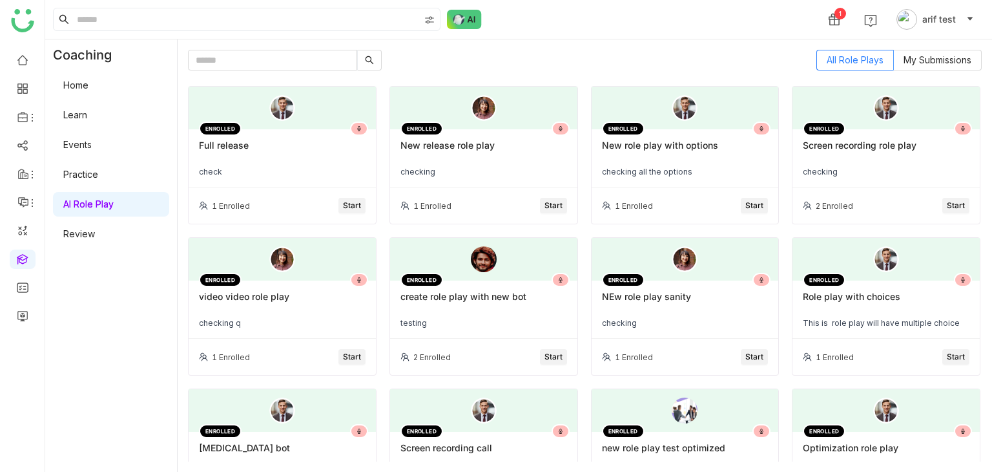  I want to click on div: Coaching, so click(88, 55).